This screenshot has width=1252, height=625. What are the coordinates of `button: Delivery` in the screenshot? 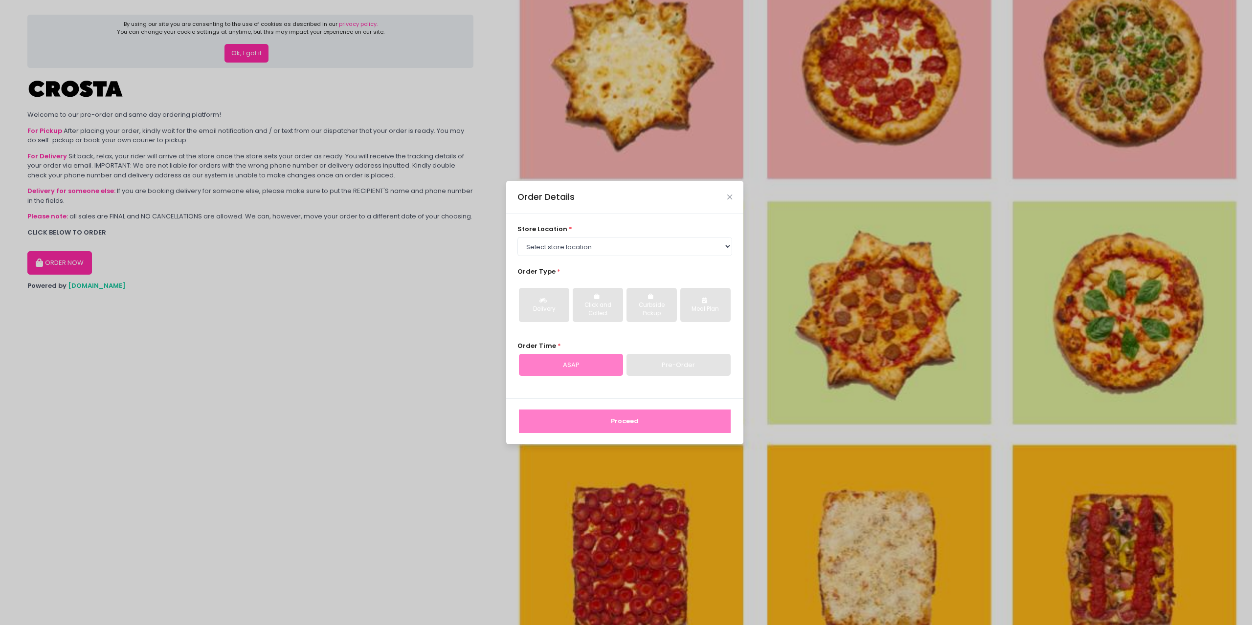 It's located at (544, 305).